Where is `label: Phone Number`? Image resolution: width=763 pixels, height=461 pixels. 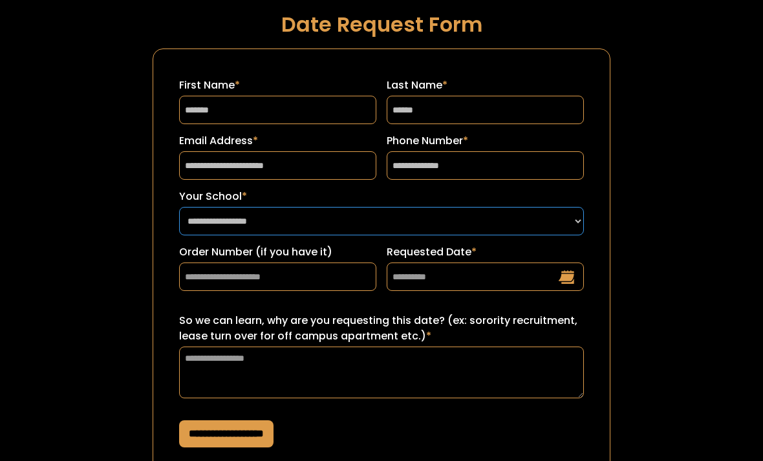 label: Phone Number is located at coordinates (485, 142).